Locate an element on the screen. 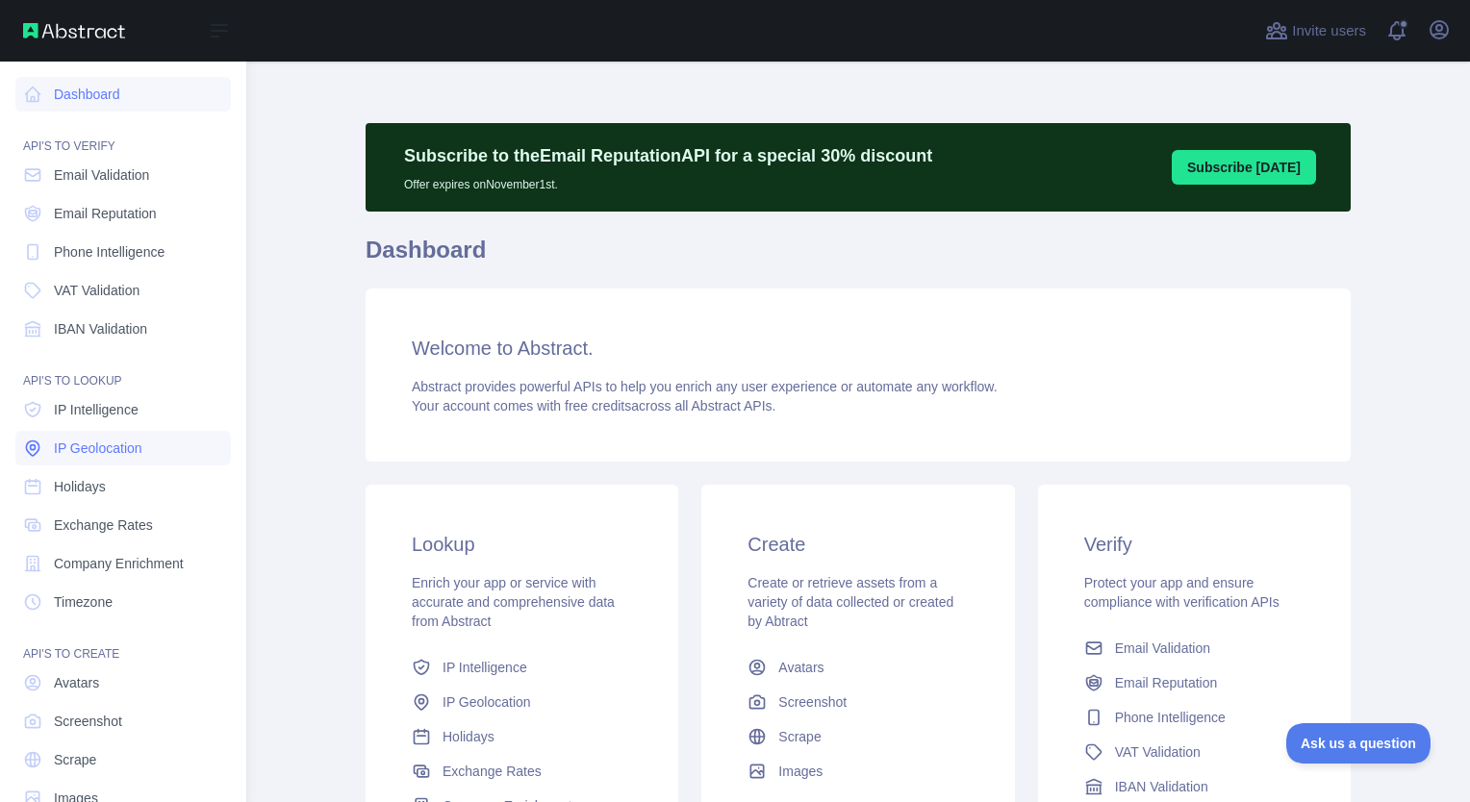 Image resolution: width=1470 pixels, height=802 pixels. h3: Create is located at coordinates (857, 544).